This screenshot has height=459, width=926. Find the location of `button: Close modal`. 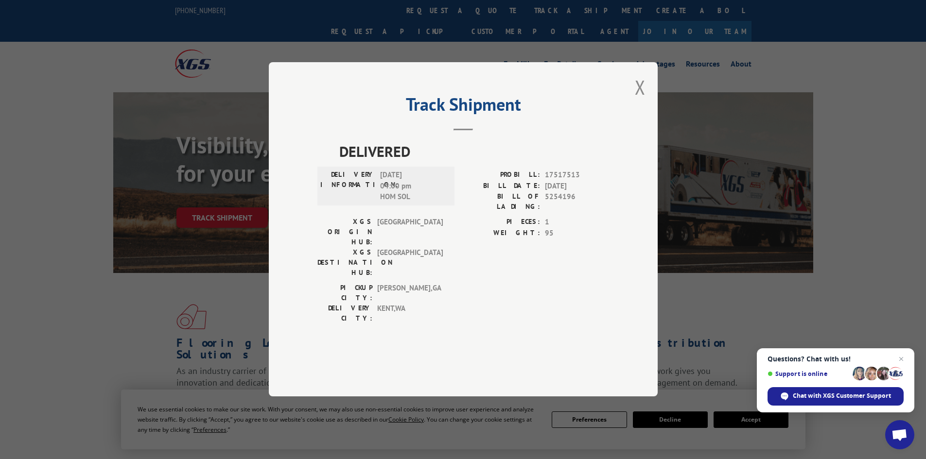

button: Close modal is located at coordinates (640, 87).